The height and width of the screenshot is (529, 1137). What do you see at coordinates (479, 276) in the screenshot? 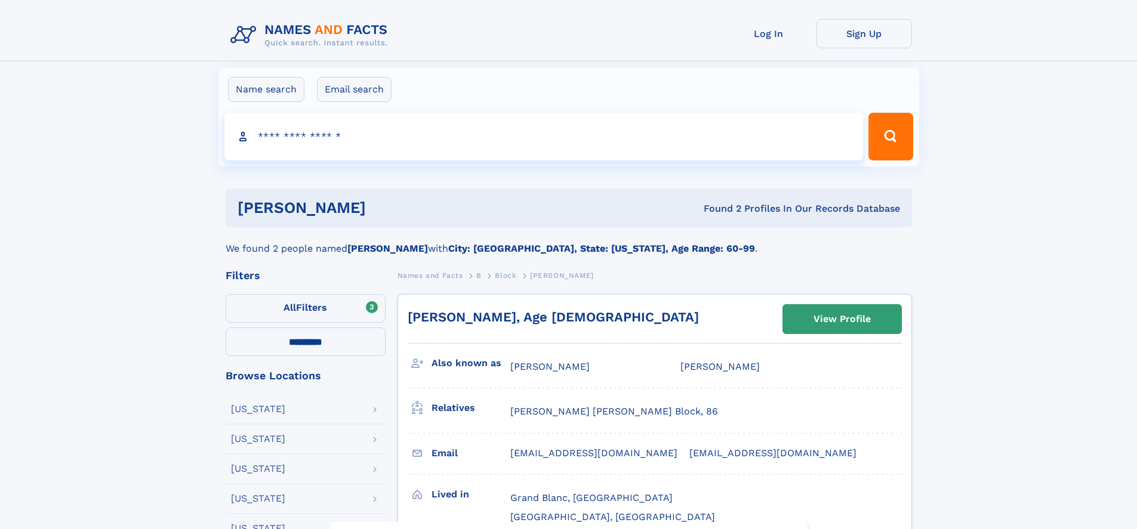
I see `span: B` at bounding box center [479, 276].